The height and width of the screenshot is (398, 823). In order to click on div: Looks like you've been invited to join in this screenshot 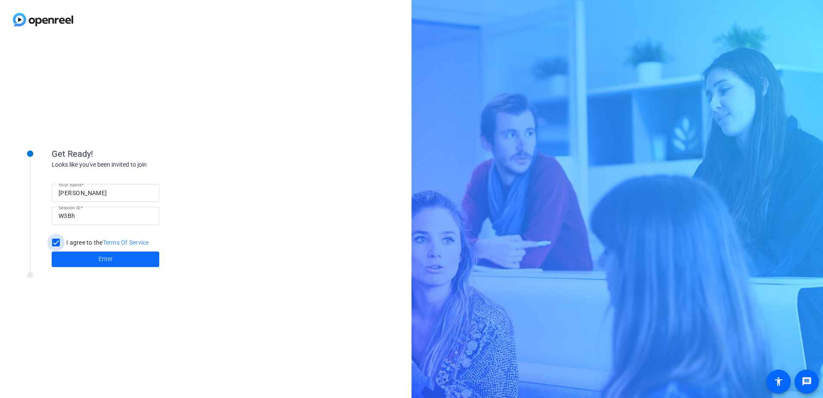, I will do `click(138, 165)`.